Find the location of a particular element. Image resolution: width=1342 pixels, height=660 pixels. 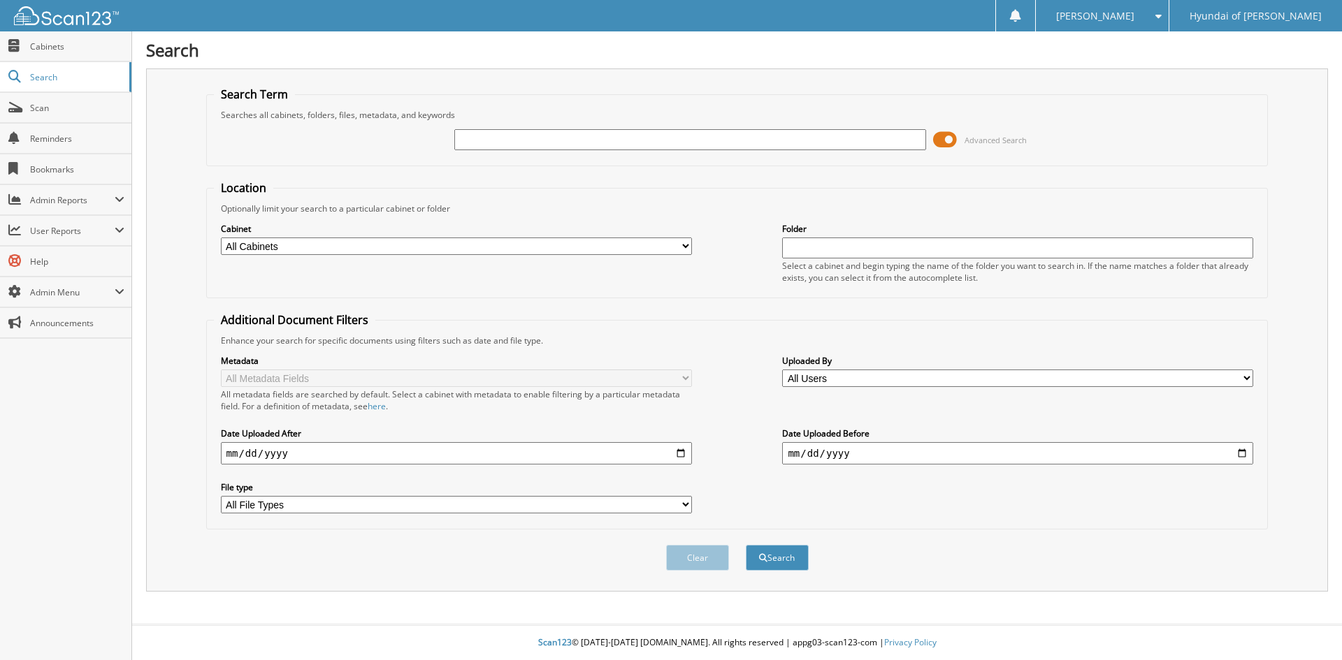

legend: Additional Document Filters is located at coordinates (294, 320).